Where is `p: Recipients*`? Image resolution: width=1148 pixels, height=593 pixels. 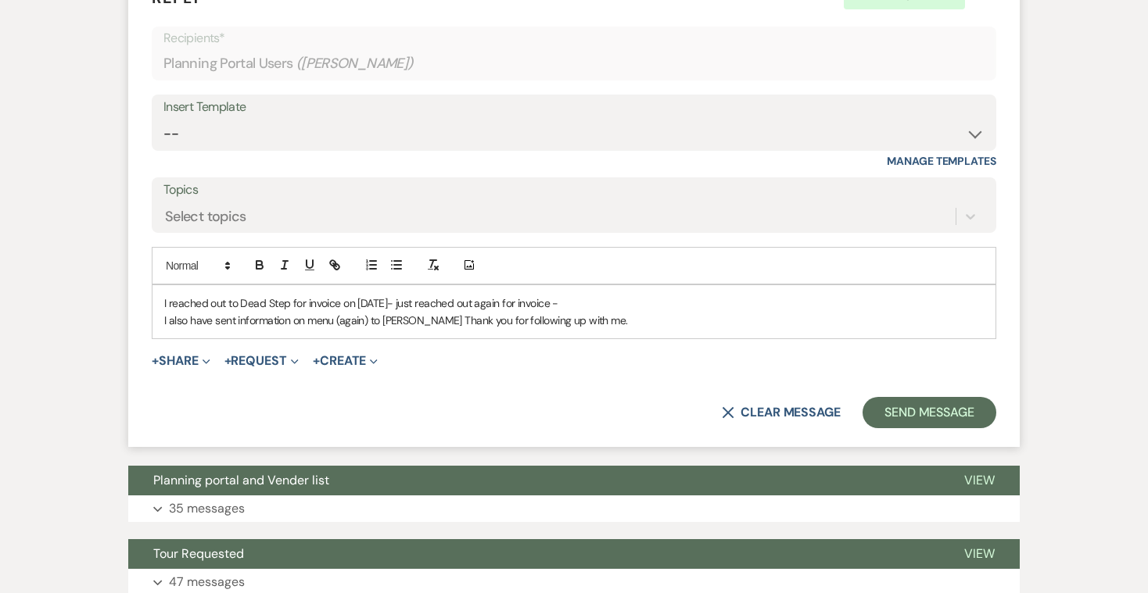
p: Recipients* is located at coordinates (574, 38).